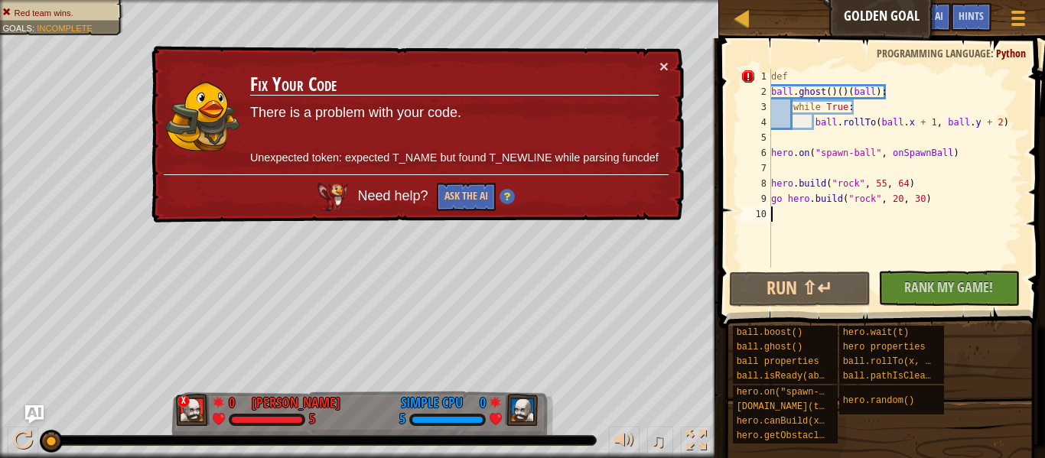 This screenshot has width=1045, height=458. I want to click on div: 9, so click(756, 199).